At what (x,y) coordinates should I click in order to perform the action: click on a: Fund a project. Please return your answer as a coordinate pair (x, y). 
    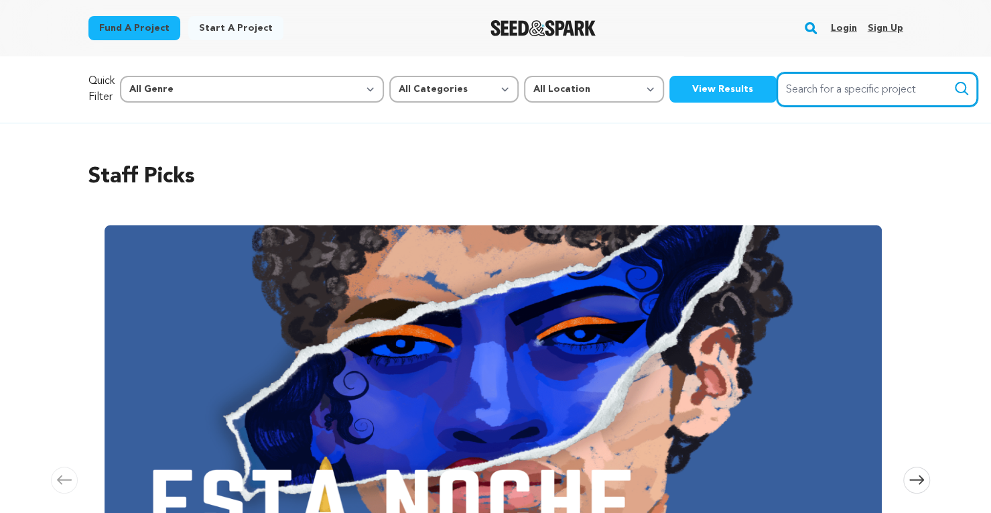
    Looking at the image, I should click on (134, 28).